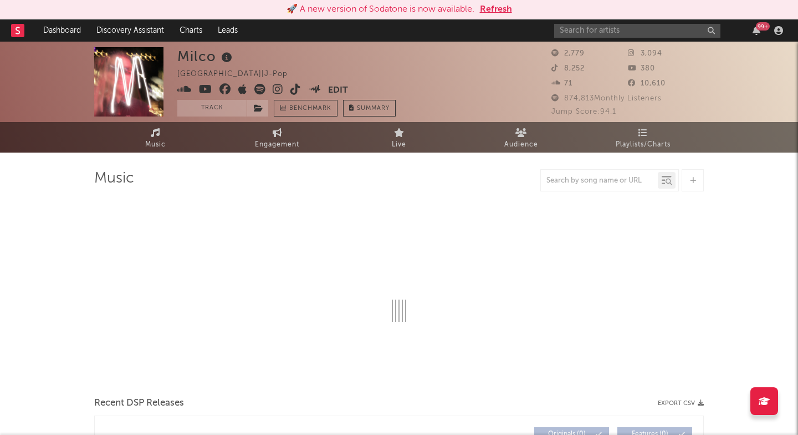 The width and height of the screenshot is (798, 435). What do you see at coordinates (62, 30) in the screenshot?
I see `a: Dashboard` at bounding box center [62, 30].